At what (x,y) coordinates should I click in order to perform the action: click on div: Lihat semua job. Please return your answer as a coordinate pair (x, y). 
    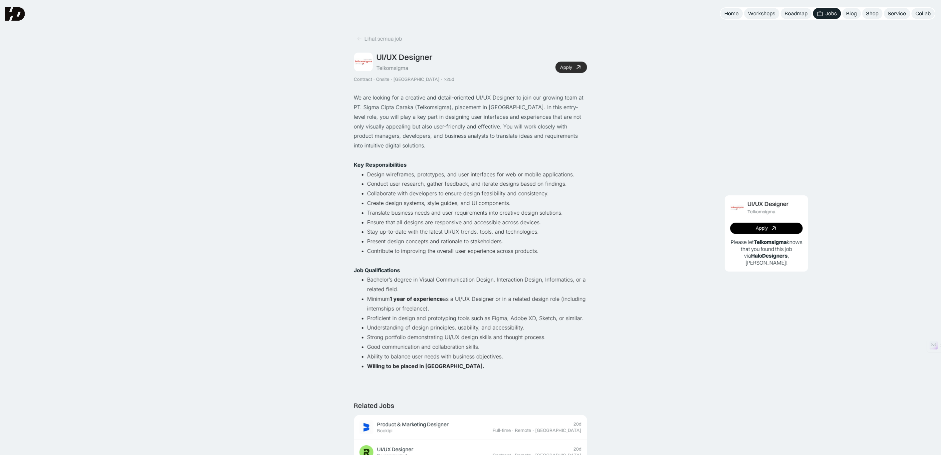
    Looking at the image, I should click on (383, 39).